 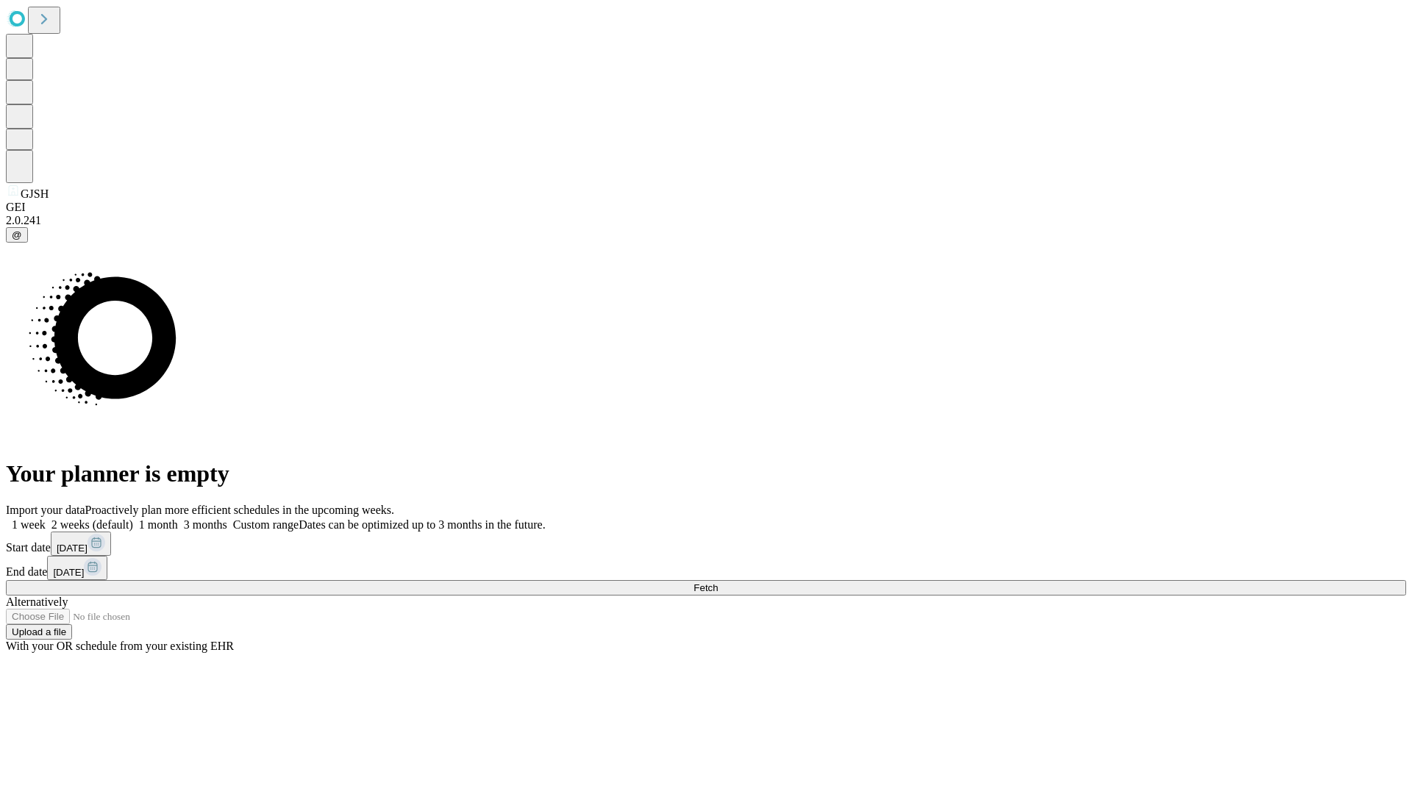 I want to click on span: GJSH, so click(x=35, y=193).